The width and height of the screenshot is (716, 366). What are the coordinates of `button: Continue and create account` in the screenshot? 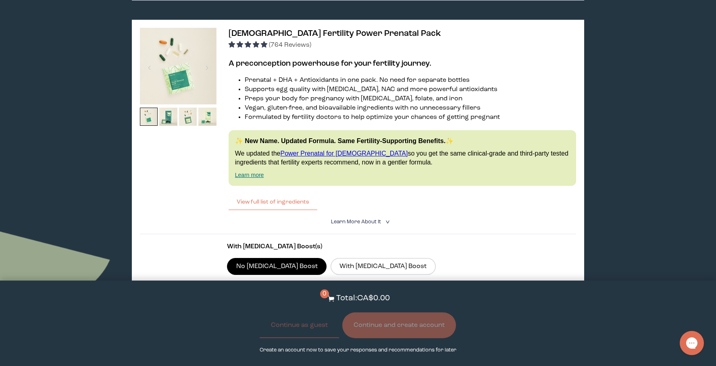 It's located at (399, 326).